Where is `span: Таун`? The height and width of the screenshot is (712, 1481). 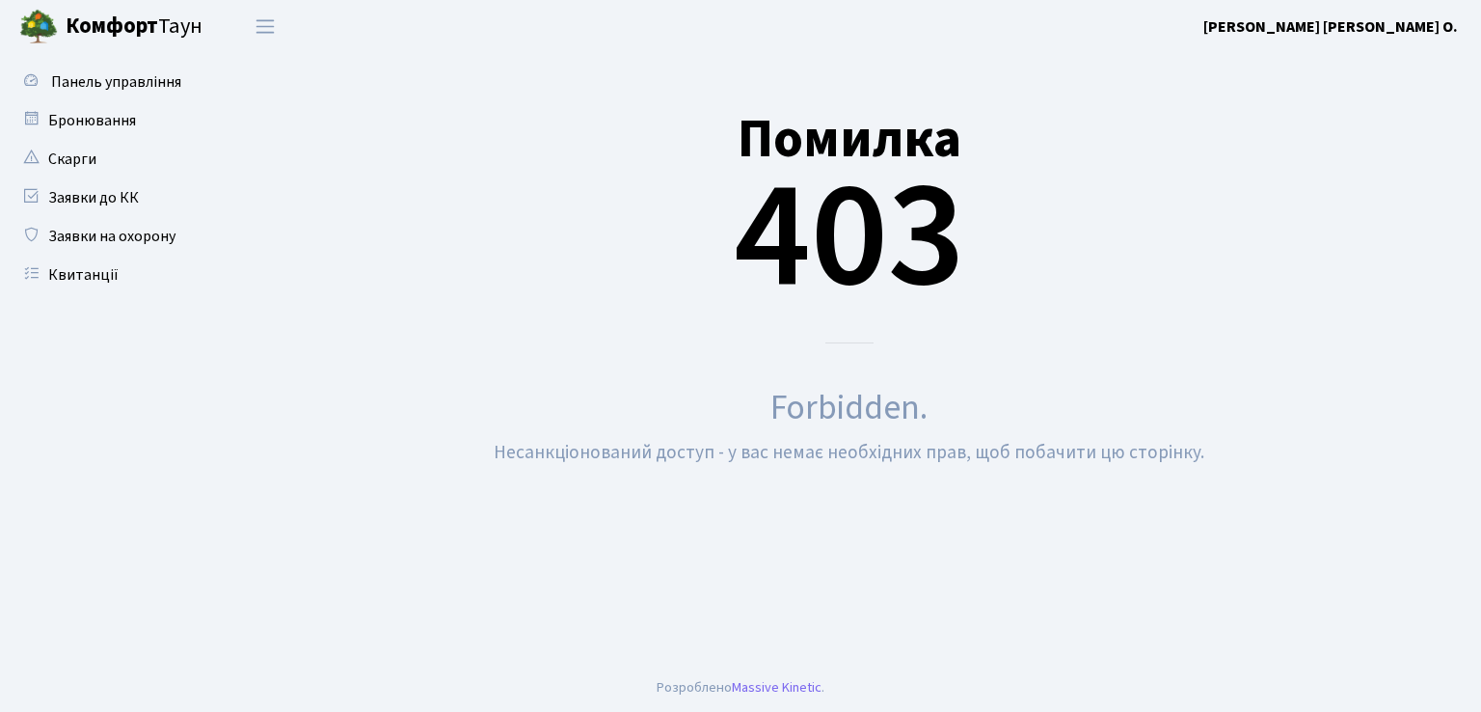 span: Таун is located at coordinates (134, 27).